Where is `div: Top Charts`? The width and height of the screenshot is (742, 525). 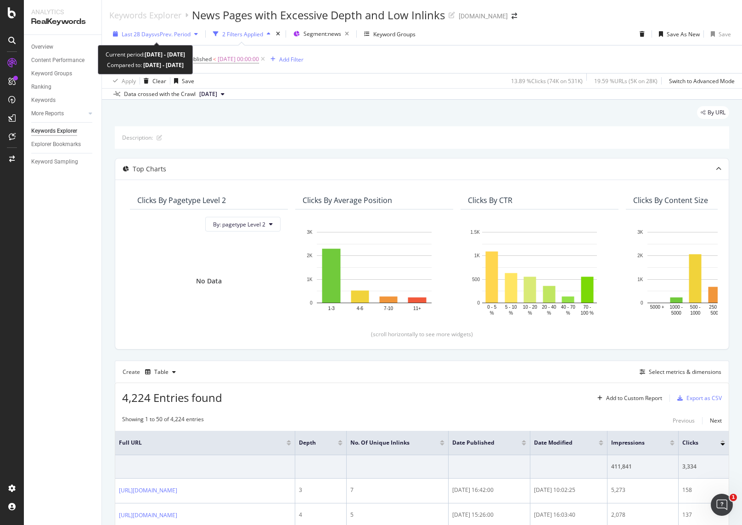
div: Top Charts is located at coordinates (149, 169).